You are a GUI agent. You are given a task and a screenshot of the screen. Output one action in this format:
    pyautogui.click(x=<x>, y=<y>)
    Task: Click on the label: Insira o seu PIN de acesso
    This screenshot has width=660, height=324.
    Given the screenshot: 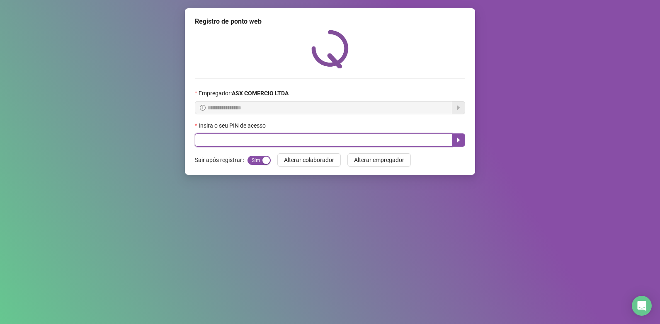 What is the action you would take?
    pyautogui.click(x=233, y=126)
    